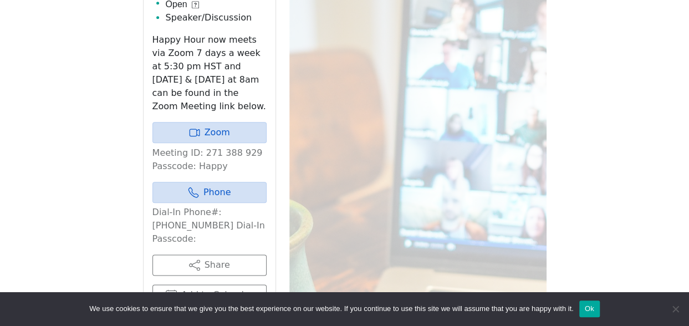 The image size is (689, 326). What do you see at coordinates (675, 309) in the screenshot?
I see `span: No` at bounding box center [675, 309].